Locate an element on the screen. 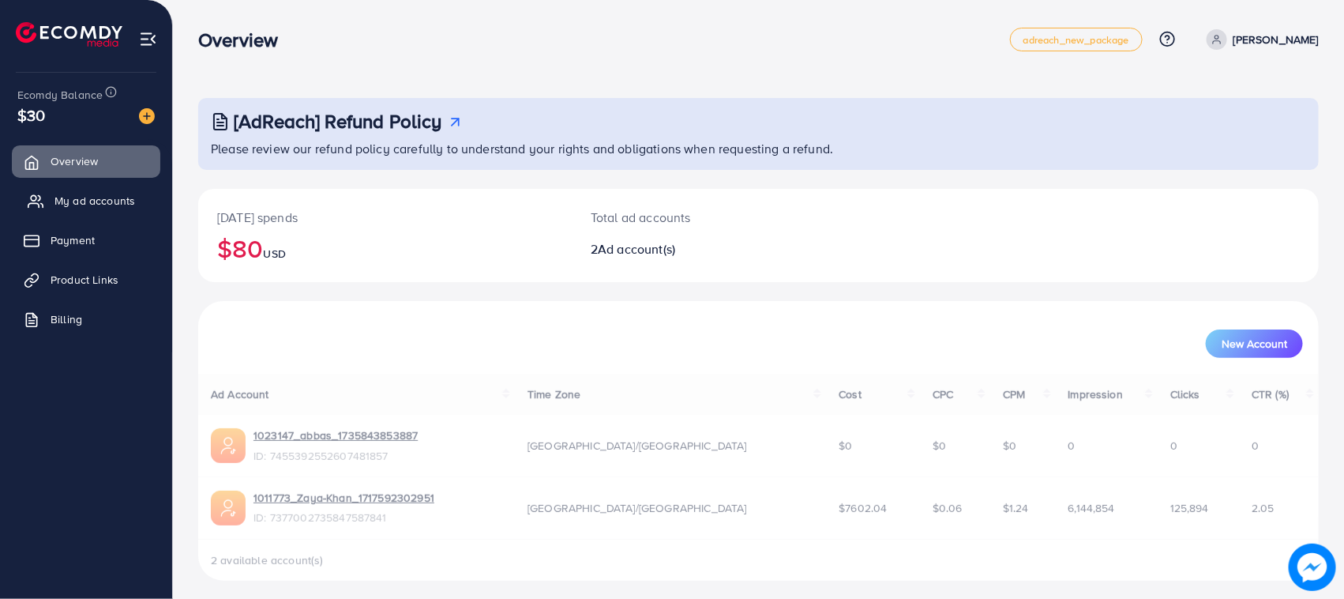 Image resolution: width=1344 pixels, height=599 pixels. button: New Account is located at coordinates (1254, 344).